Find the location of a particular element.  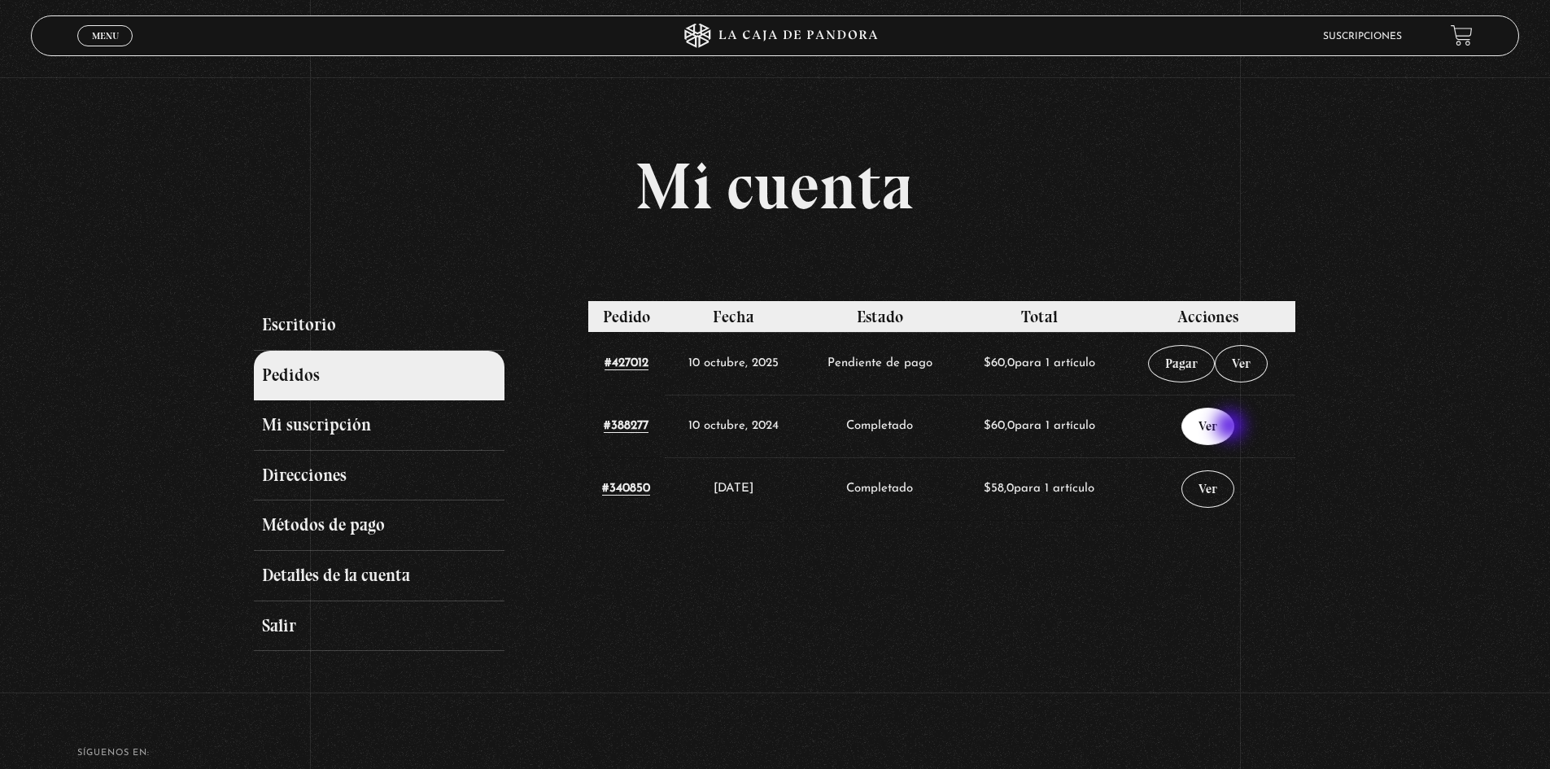

a: Direcciones is located at coordinates (378, 476).